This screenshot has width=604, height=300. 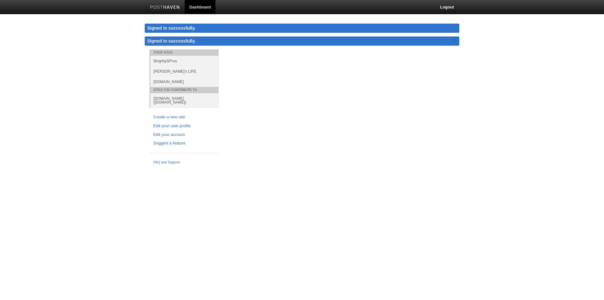 I want to click on a: Create a new site, so click(x=184, y=117).